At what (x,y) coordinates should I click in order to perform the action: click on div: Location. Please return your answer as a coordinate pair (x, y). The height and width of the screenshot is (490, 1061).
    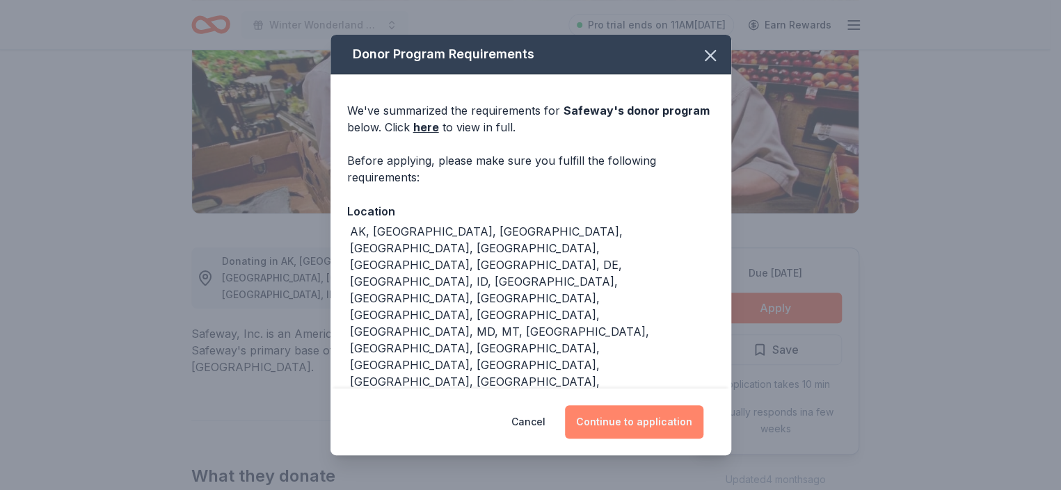
    Looking at the image, I should click on (531, 211).